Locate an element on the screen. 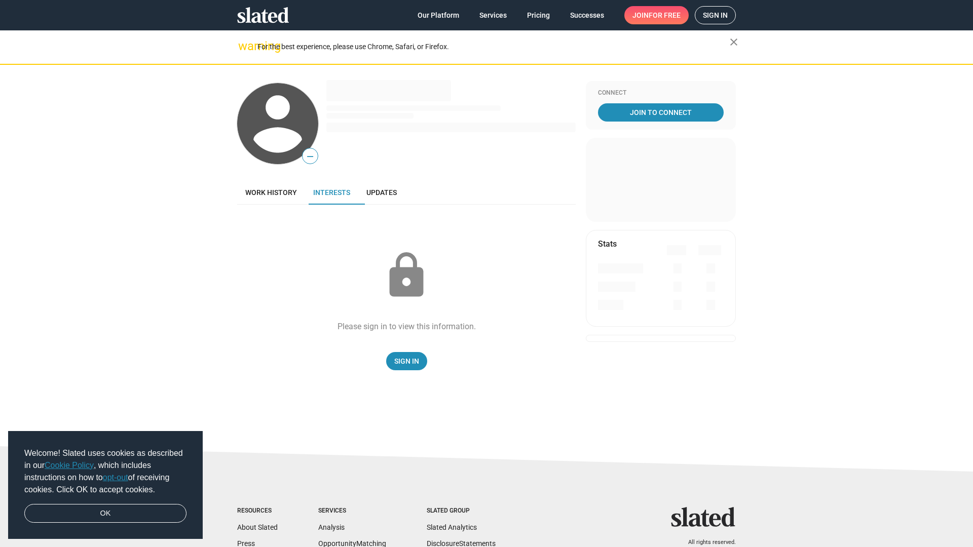 The height and width of the screenshot is (547, 973). a: Sign in is located at coordinates (715, 15).